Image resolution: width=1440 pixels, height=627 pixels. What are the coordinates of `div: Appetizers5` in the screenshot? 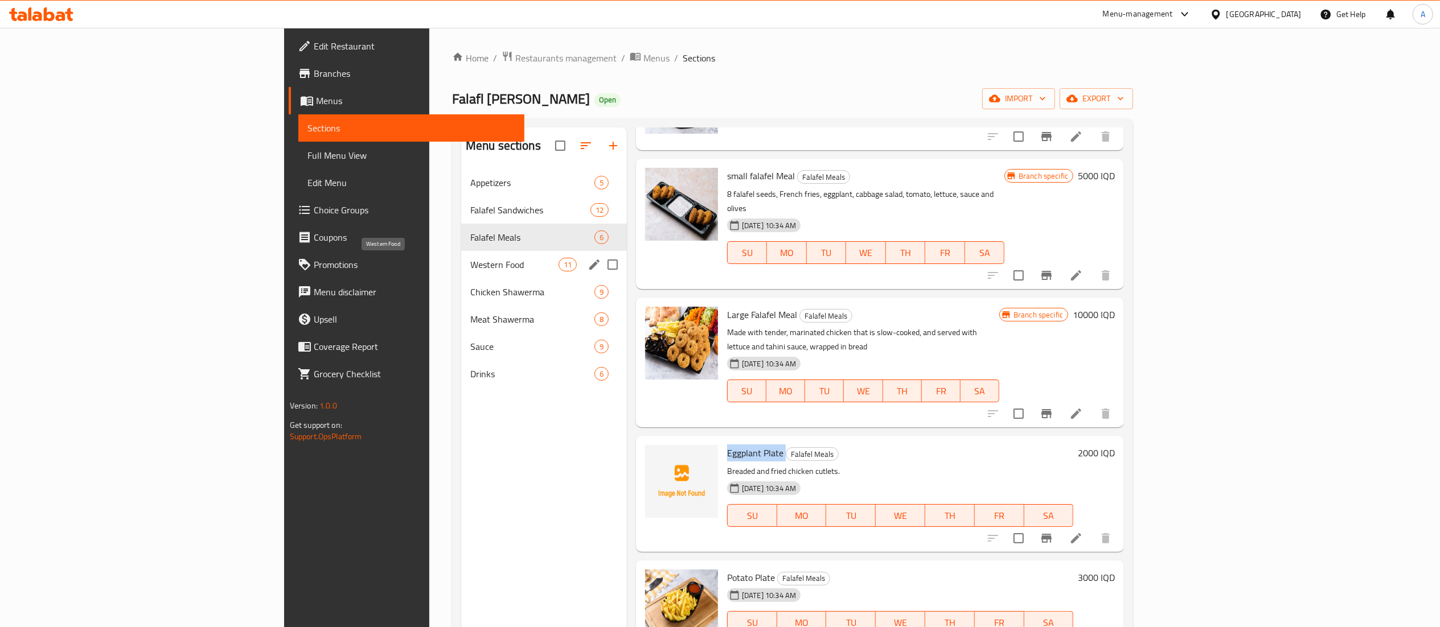 It's located at (544, 183).